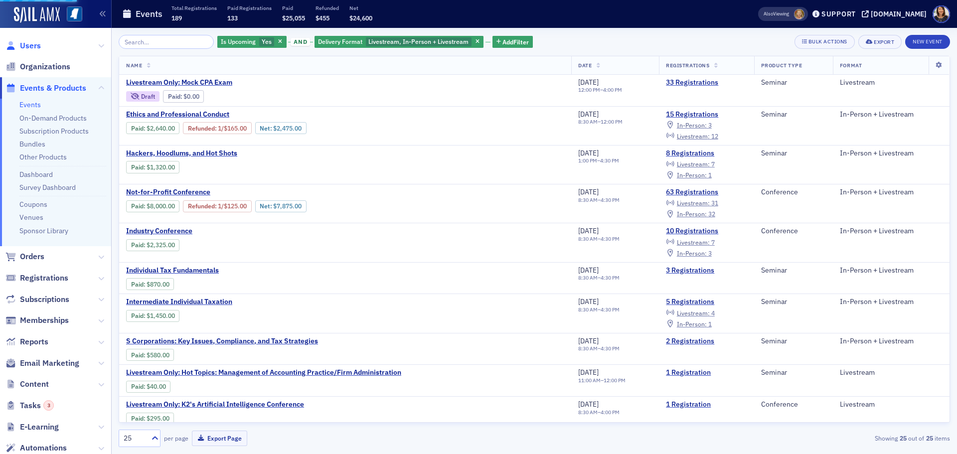 The image size is (957, 454). I want to click on span: Format, so click(851, 65).